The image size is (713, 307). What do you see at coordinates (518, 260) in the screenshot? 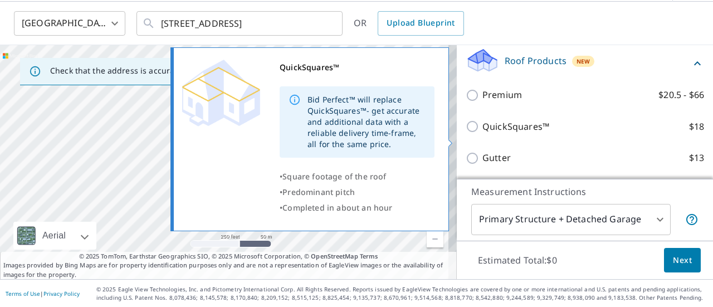
I see `p: Estimated Total: $0` at bounding box center [518, 260].